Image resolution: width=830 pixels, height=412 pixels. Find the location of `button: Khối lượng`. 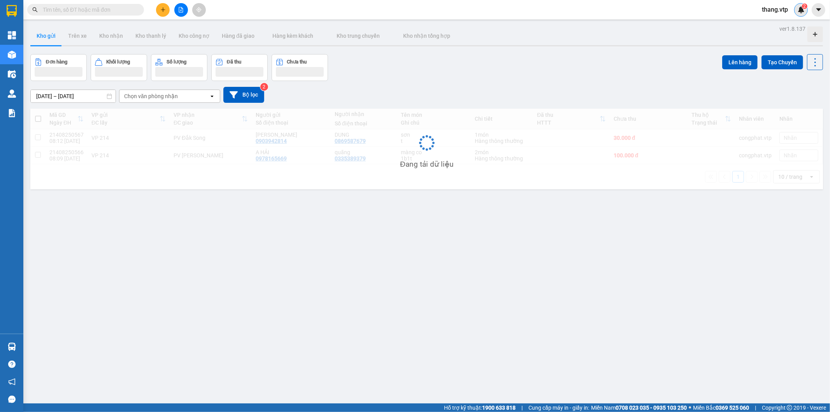

button: Khối lượng is located at coordinates (119, 67).